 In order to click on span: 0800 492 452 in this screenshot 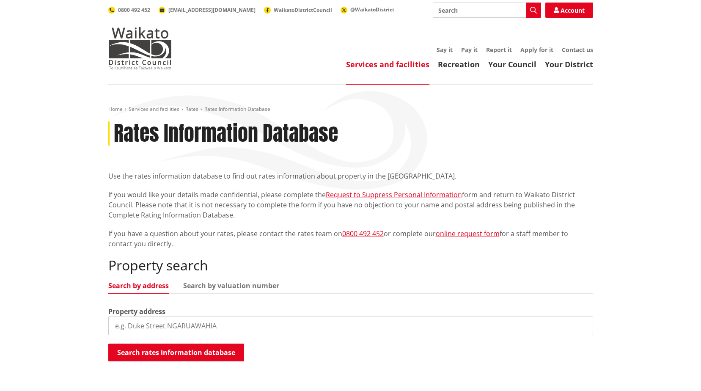, I will do `click(134, 10)`.